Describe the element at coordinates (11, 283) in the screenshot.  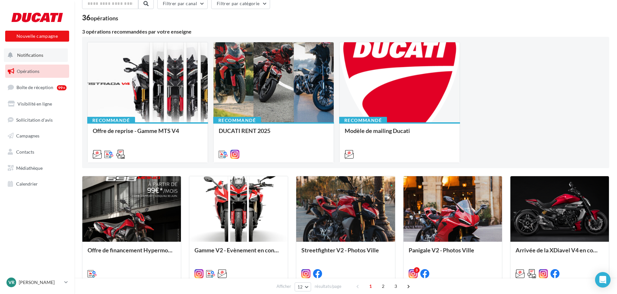
I see `span: Vr` at that location.